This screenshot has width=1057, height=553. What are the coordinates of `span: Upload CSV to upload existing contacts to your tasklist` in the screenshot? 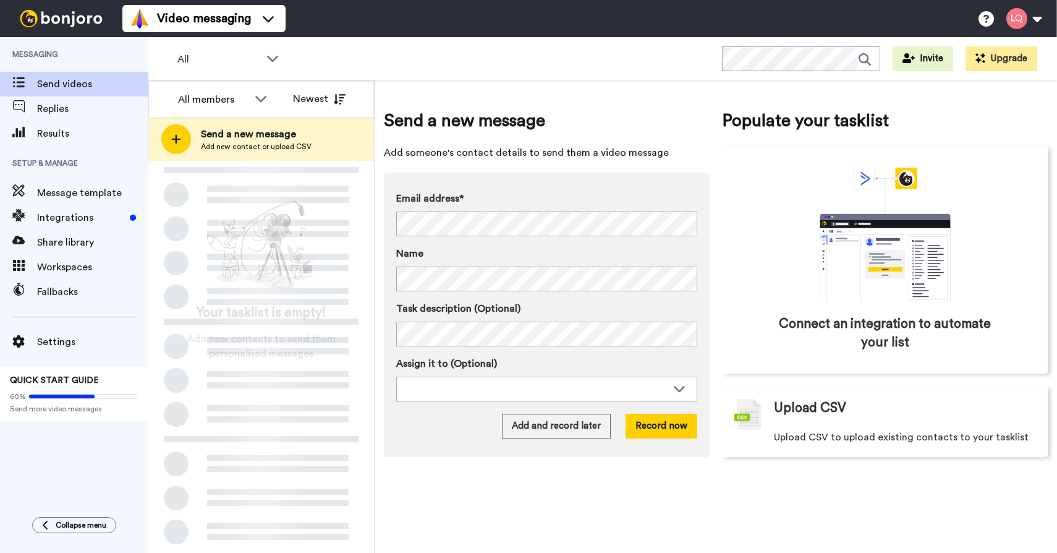 It's located at (902, 437).